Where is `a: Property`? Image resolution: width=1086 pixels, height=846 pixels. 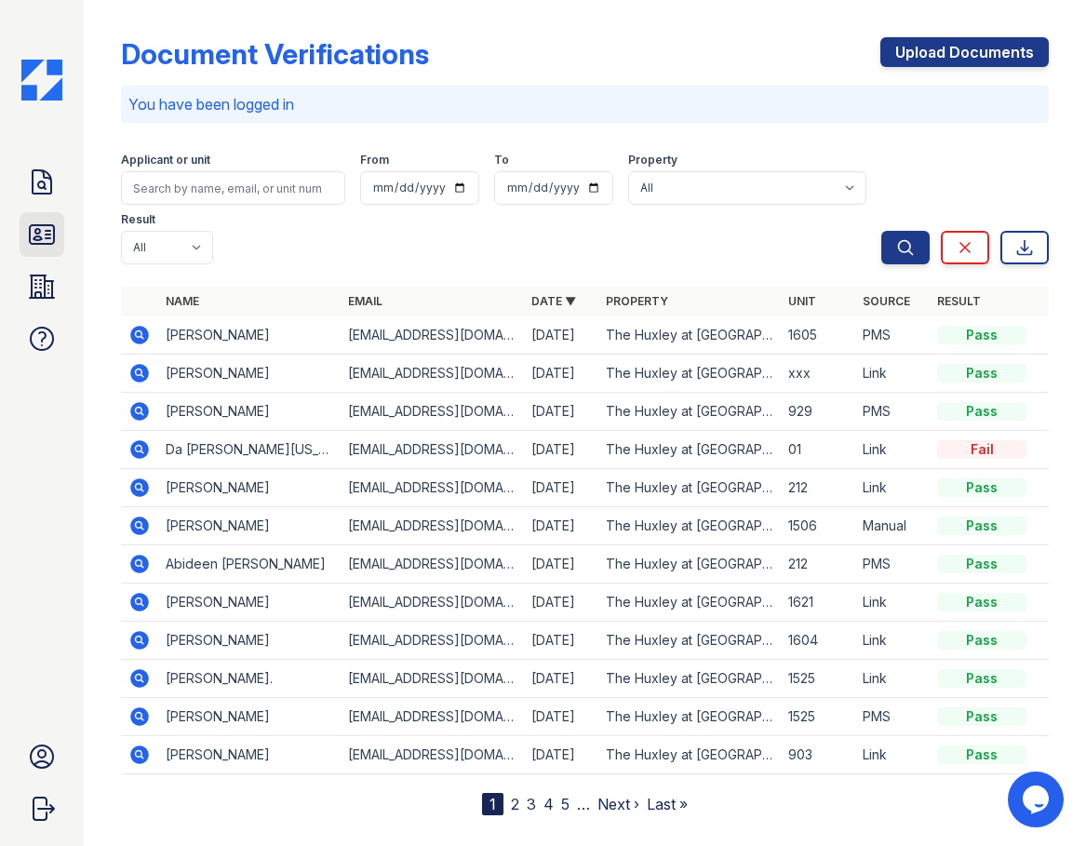
a: Property is located at coordinates (636, 300).